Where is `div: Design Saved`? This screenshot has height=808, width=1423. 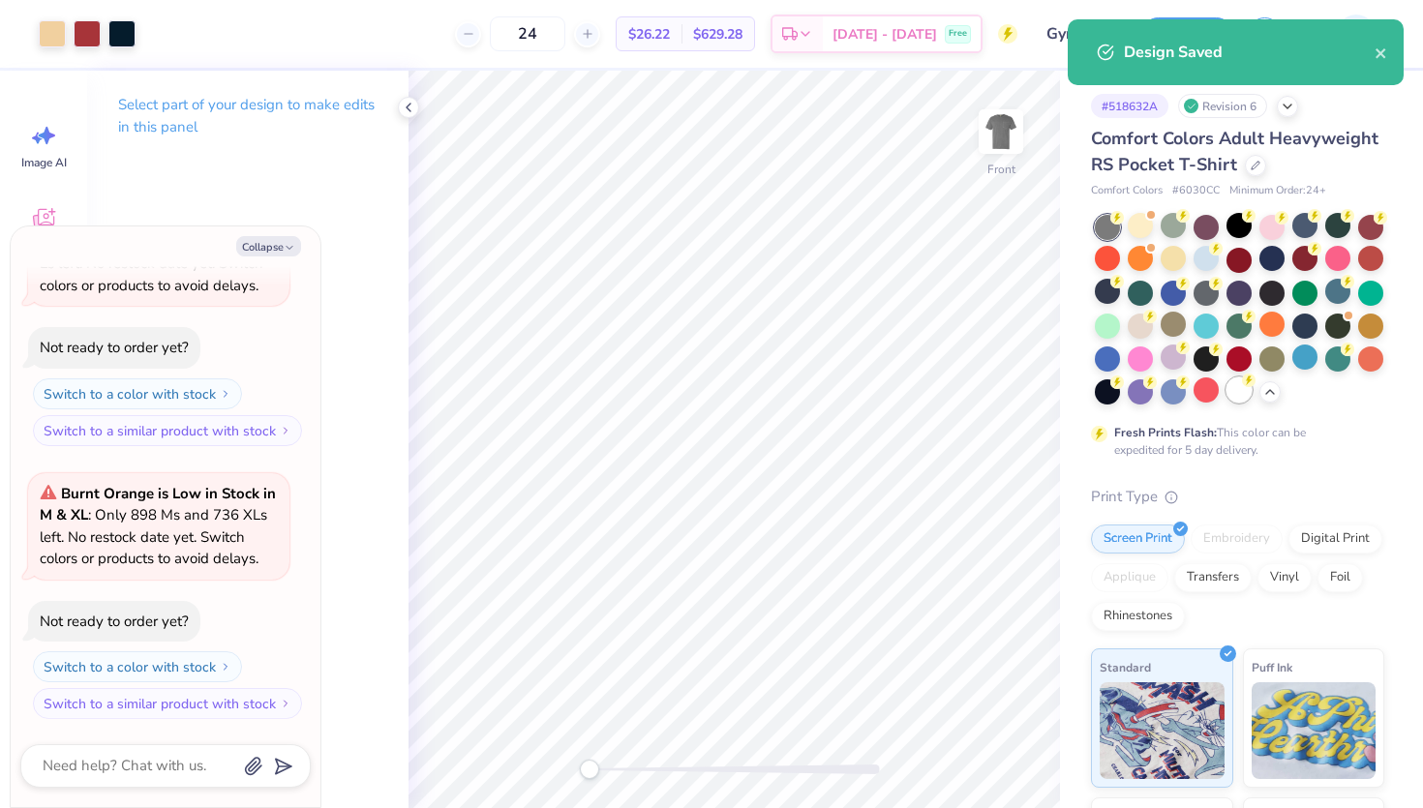 div: Design Saved is located at coordinates (1248, 52).